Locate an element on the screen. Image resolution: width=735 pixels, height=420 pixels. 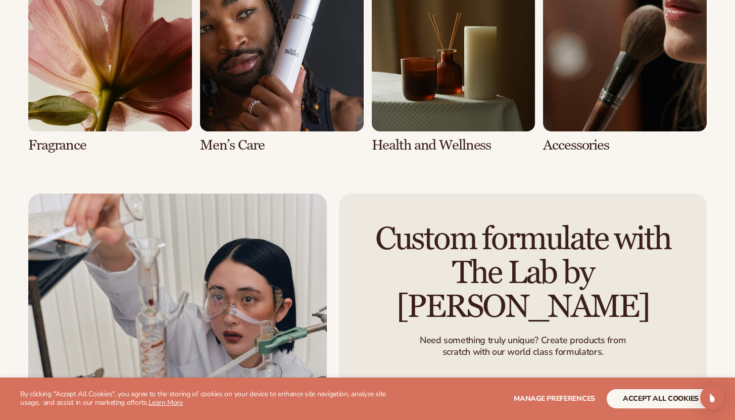
p: scratch with our world class formulators. is located at coordinates (523, 351).